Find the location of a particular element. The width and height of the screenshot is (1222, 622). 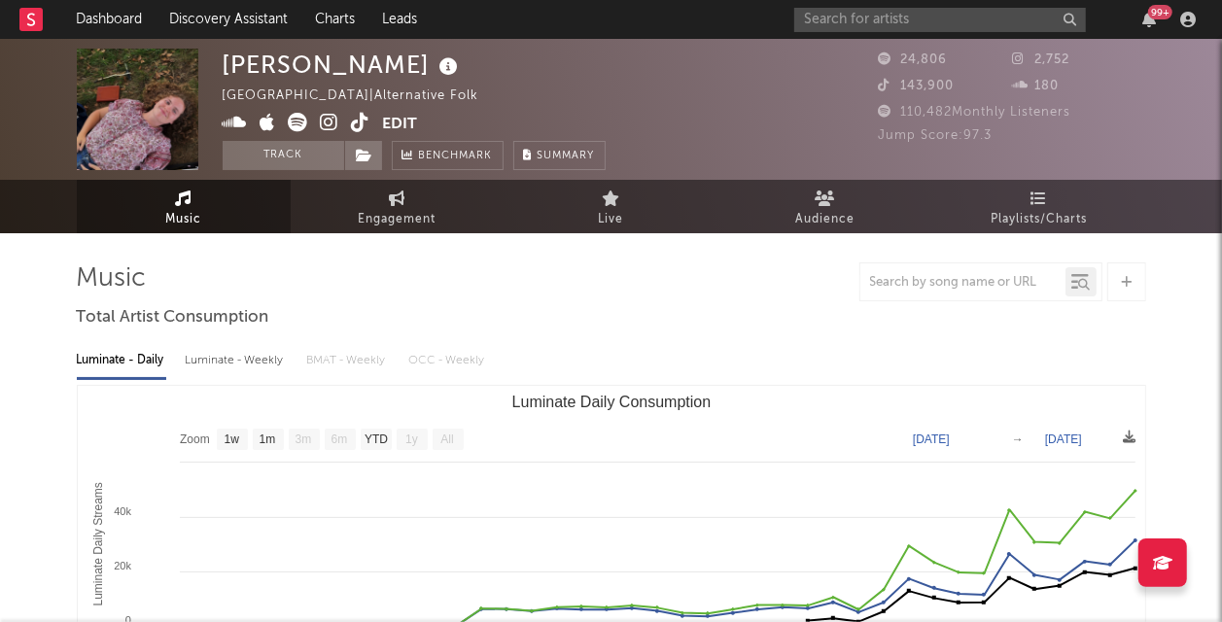

input: Search by song name or URL is located at coordinates (962, 283).